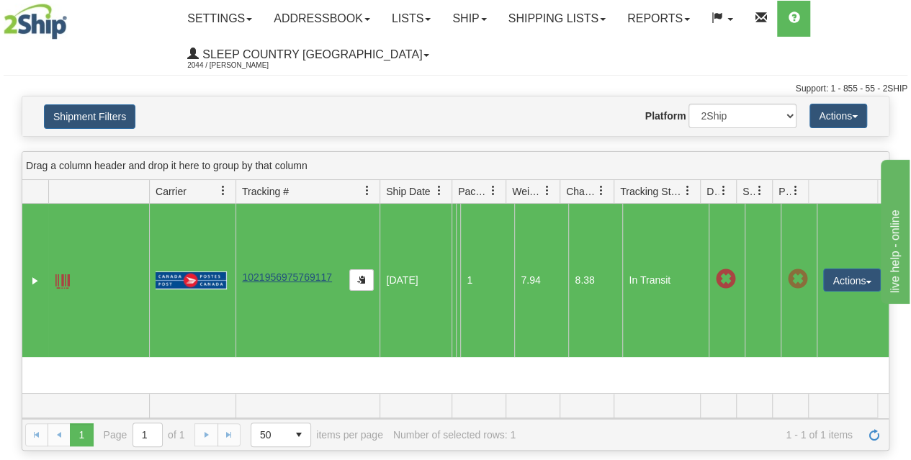 The width and height of the screenshot is (911, 460). What do you see at coordinates (595, 280) in the screenshot?
I see `td: 8.38` at bounding box center [595, 280].